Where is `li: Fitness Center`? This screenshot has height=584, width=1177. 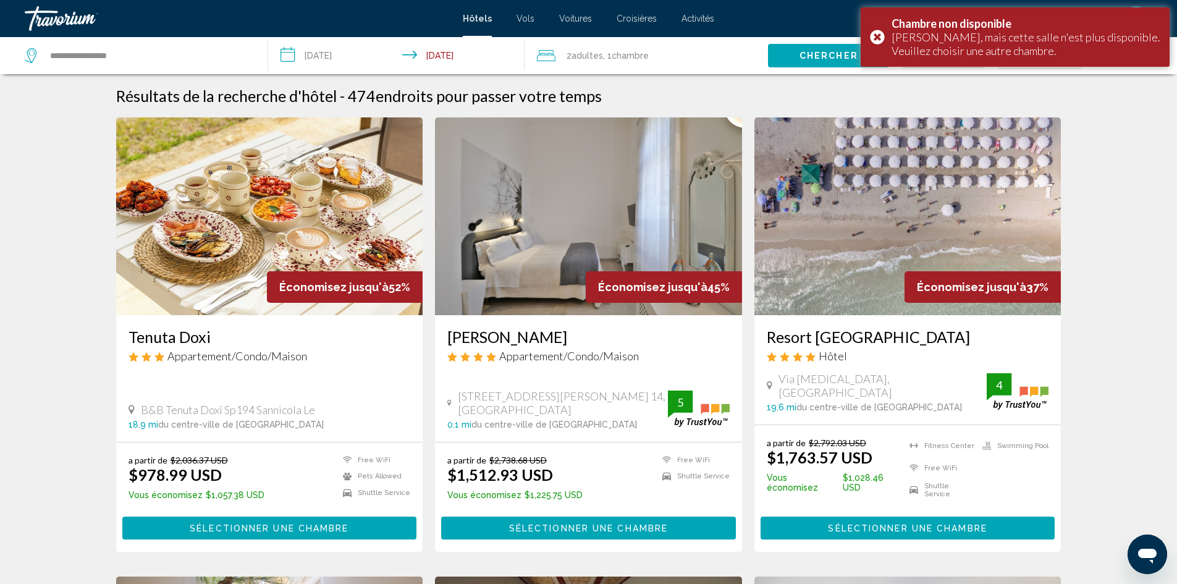 li: Fitness Center is located at coordinates (940, 445).